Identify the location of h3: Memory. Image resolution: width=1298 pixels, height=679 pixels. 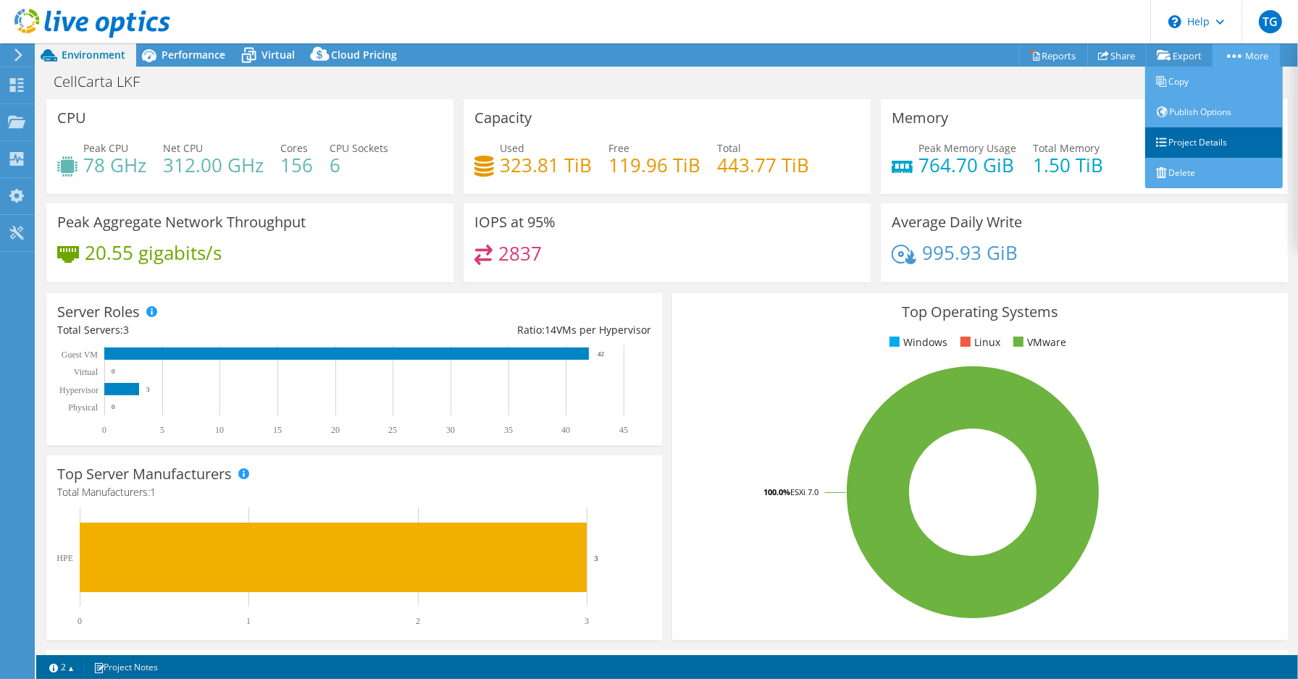
(920, 118).